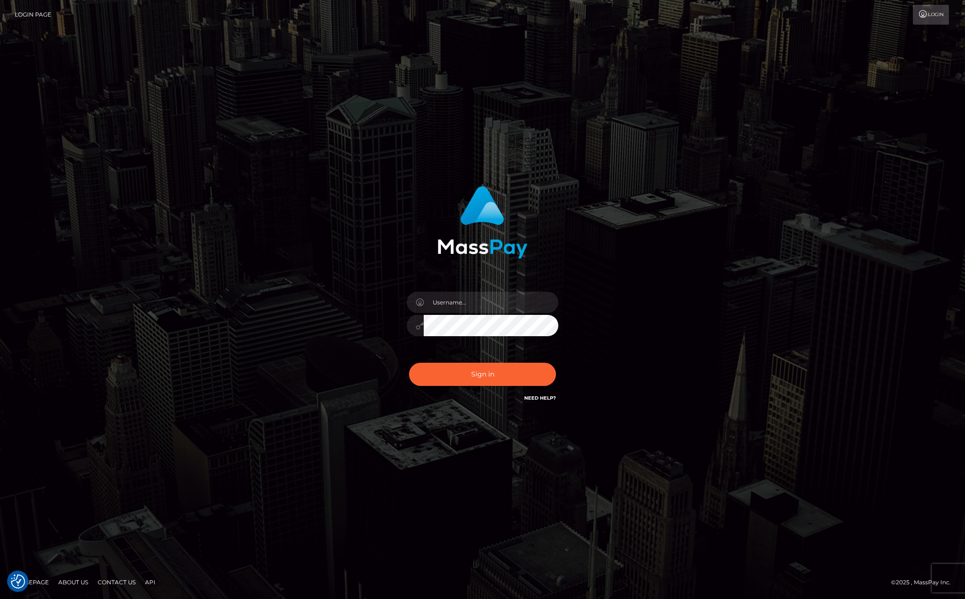 Image resolution: width=965 pixels, height=599 pixels. I want to click on a: Login, so click(931, 15).